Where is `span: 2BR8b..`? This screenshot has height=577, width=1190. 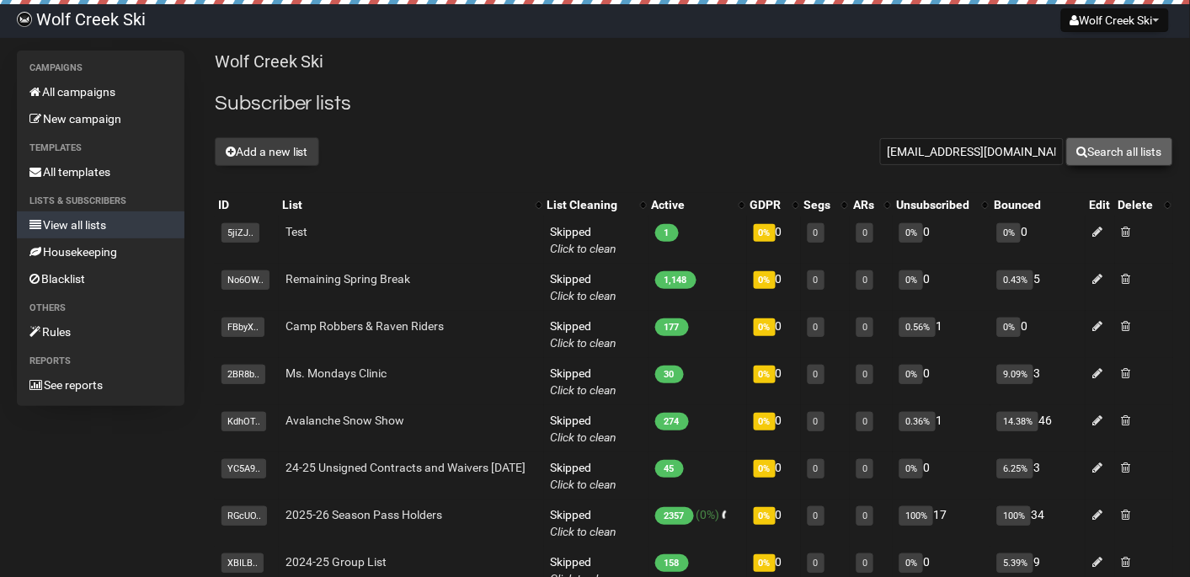 span: 2BR8b.. is located at coordinates (243, 374).